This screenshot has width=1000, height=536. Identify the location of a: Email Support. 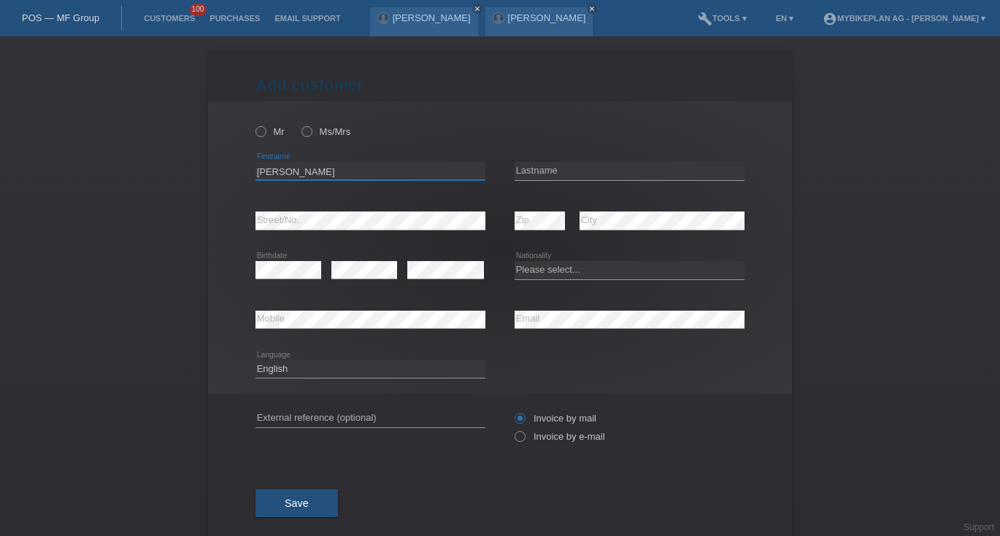
(307, 18).